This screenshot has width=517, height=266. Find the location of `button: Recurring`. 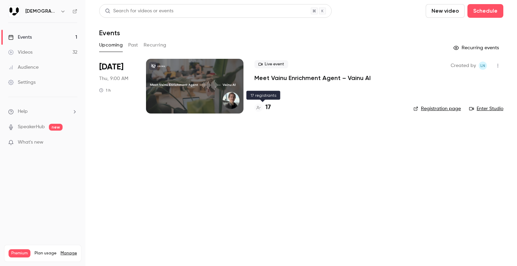

button: Recurring is located at coordinates (155, 45).